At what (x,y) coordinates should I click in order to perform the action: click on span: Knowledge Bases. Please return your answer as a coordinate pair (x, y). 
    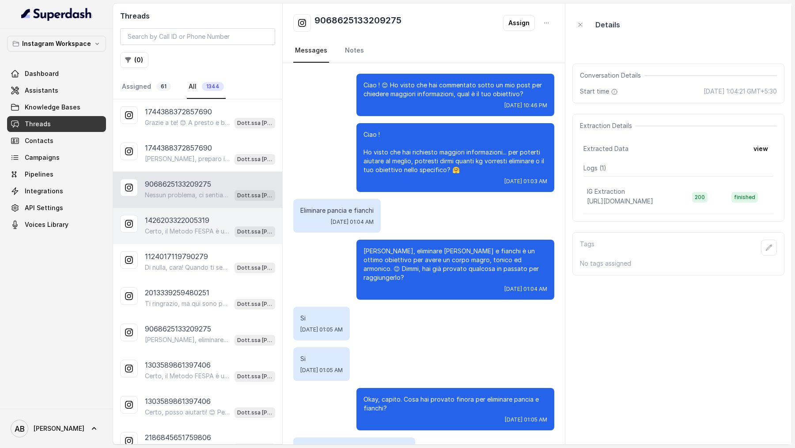
    Looking at the image, I should click on (53, 107).